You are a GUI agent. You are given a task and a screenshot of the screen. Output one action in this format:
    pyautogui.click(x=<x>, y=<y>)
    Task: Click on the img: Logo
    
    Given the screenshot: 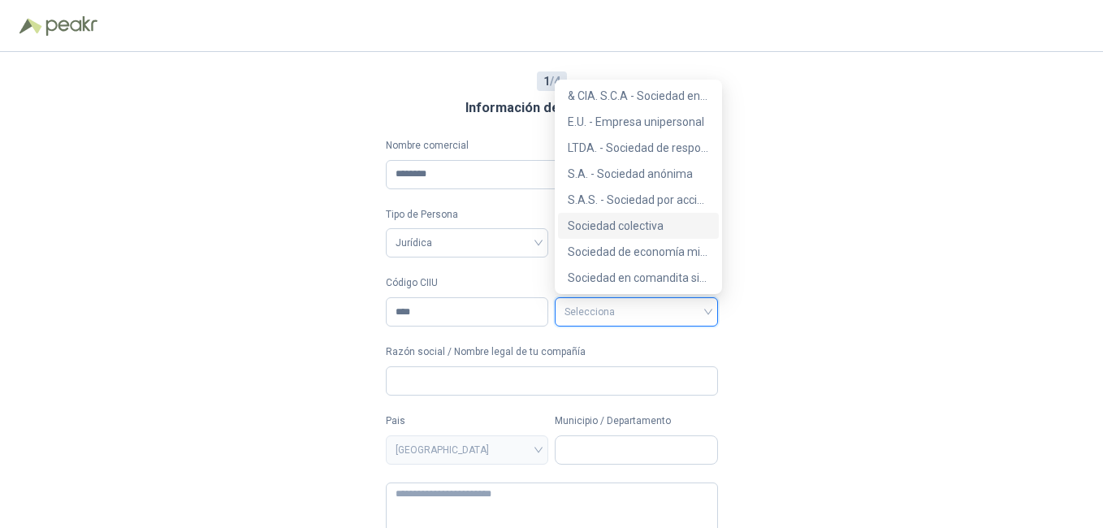 What is the action you would take?
    pyautogui.click(x=31, y=26)
    